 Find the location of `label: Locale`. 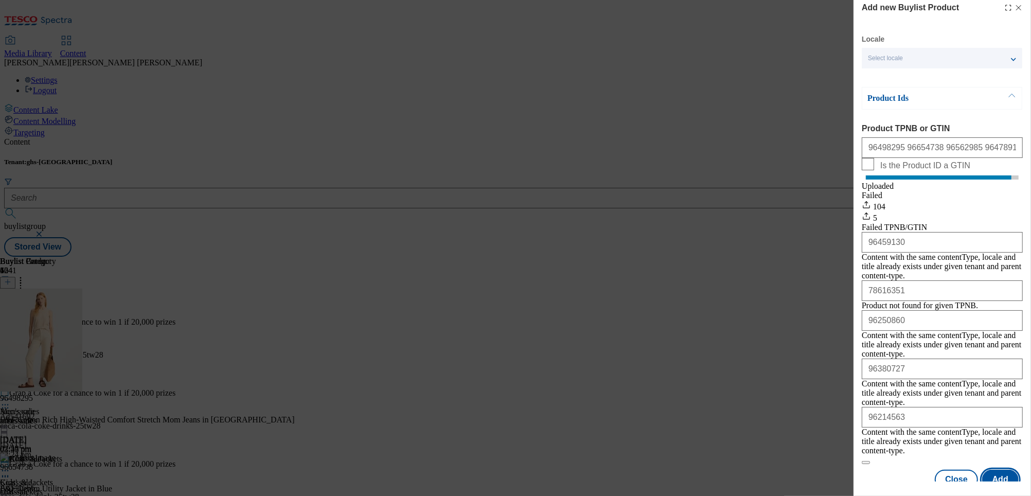

label: Locale is located at coordinates (873, 39).